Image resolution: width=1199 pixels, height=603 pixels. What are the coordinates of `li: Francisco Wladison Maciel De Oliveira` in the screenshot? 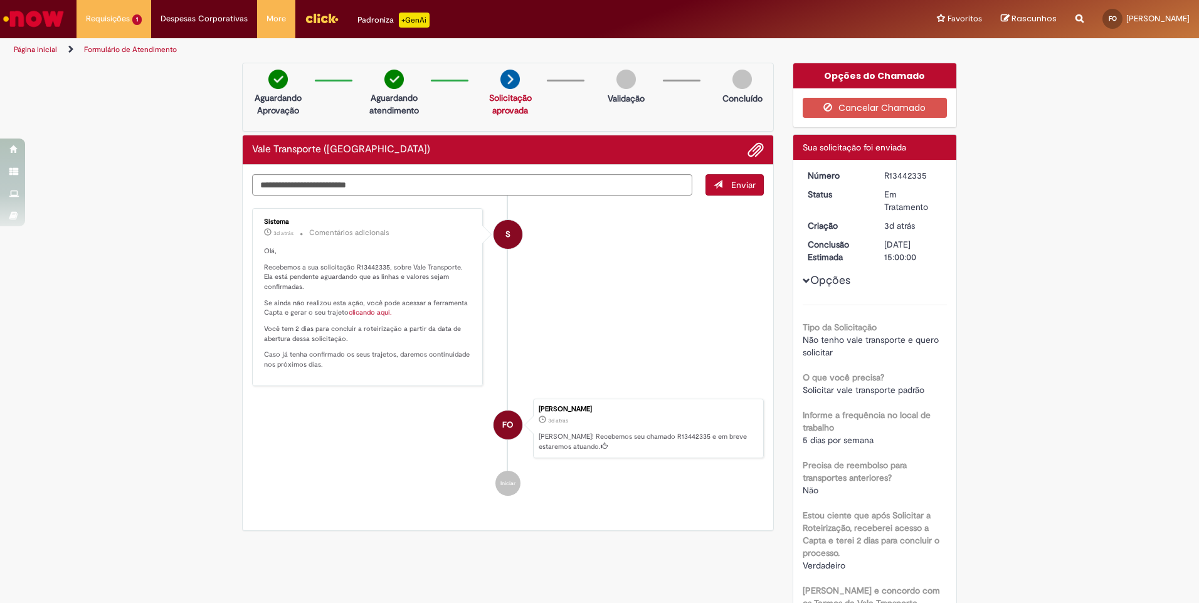 It's located at (508, 429).